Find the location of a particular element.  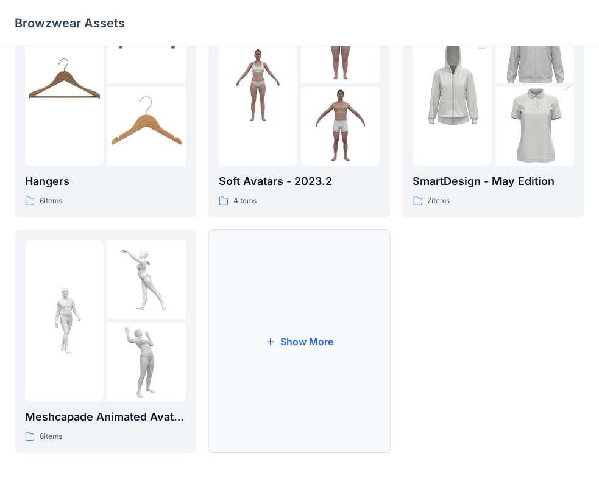

p: Browzwear Assets is located at coordinates (69, 23).